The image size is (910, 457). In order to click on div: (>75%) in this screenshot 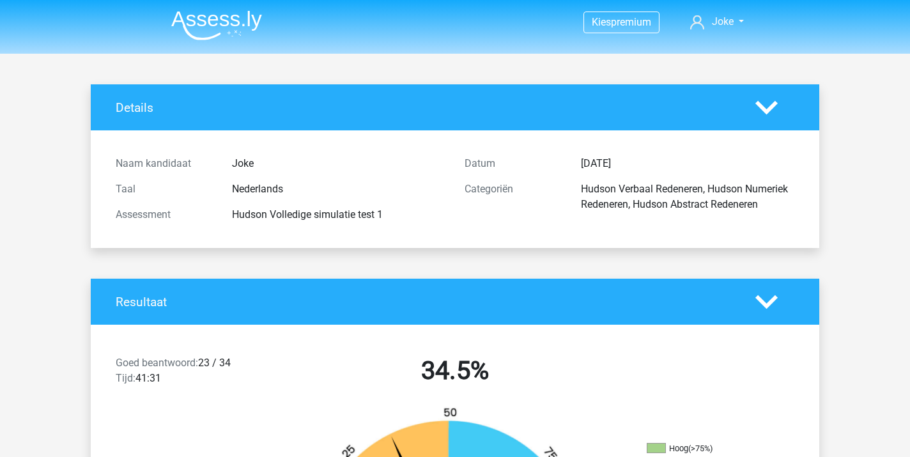, I will do `click(700, 448)`.